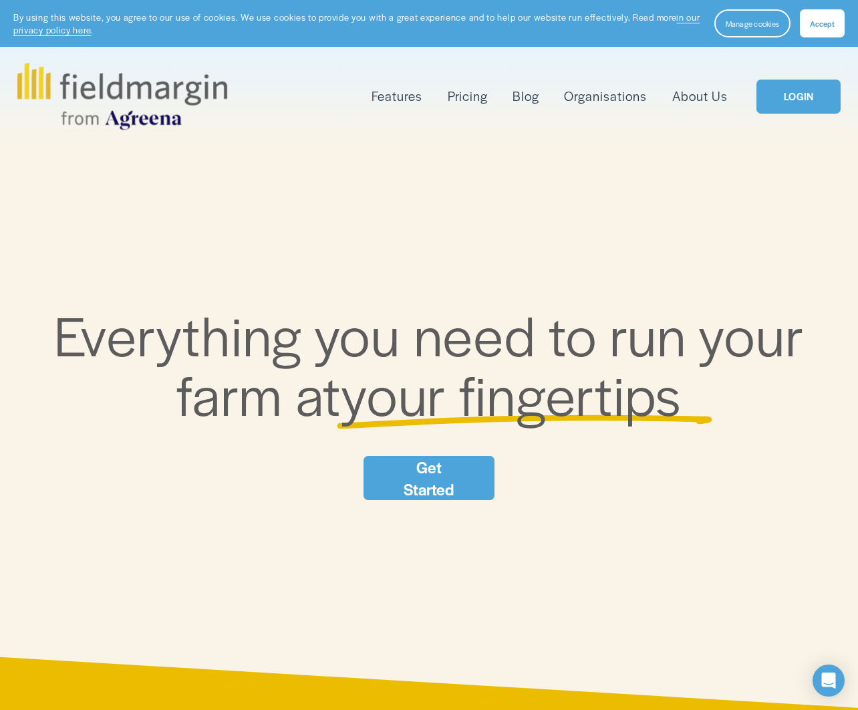 Image resolution: width=858 pixels, height=710 pixels. Describe the element at coordinates (700, 96) in the screenshot. I see `a: About Us` at that location.